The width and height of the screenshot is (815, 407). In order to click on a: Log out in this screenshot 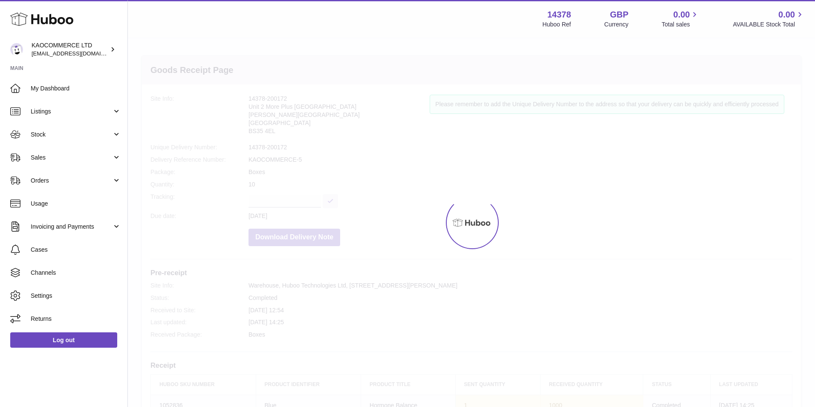, I will do `click(64, 340)`.